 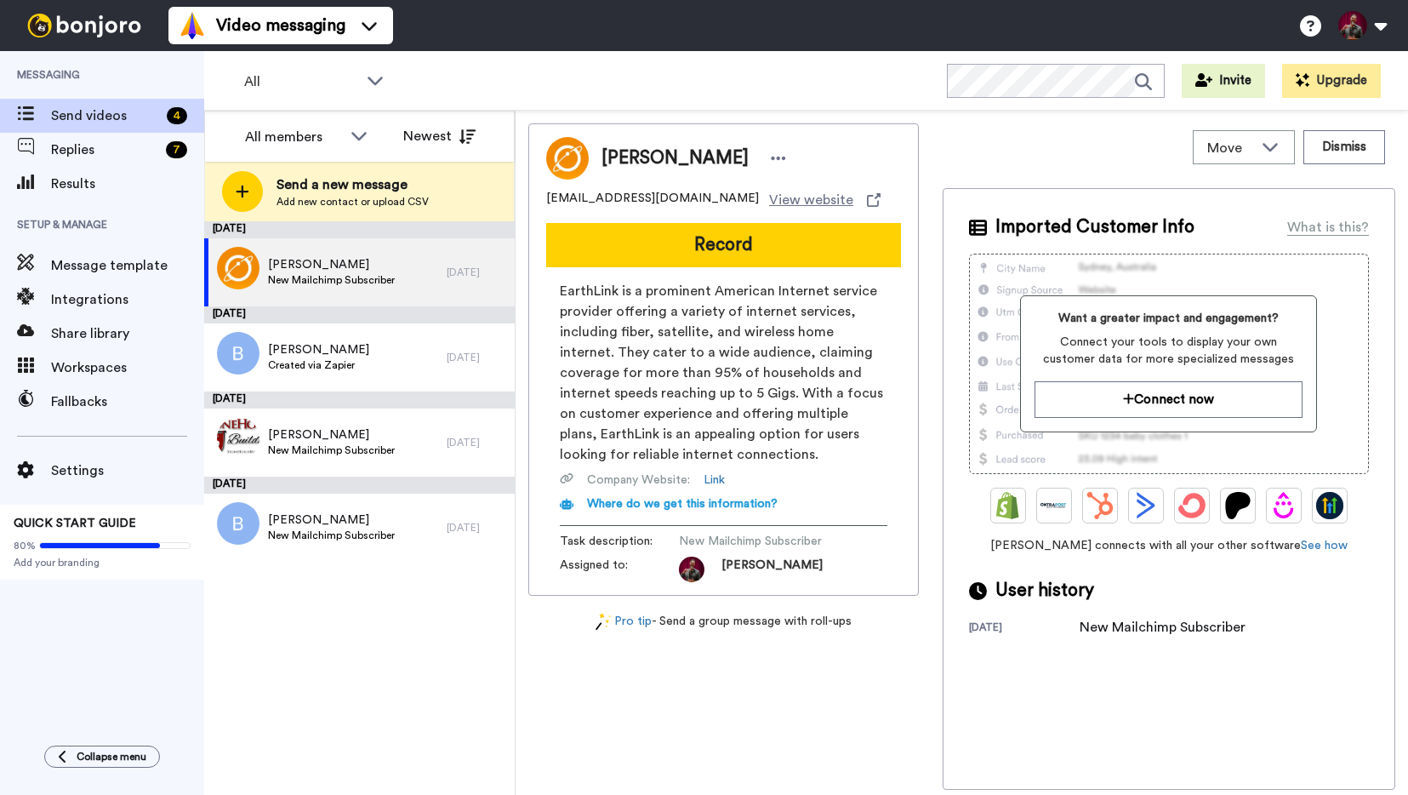 What do you see at coordinates (1054, 505) in the screenshot?
I see `img: Ontraport` at bounding box center [1054, 505].